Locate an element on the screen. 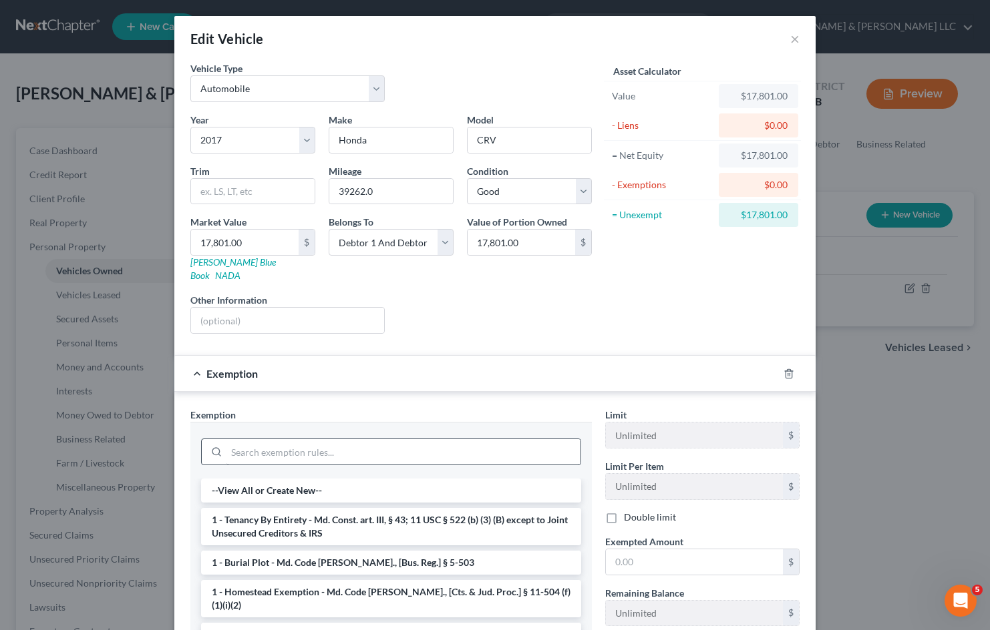 This screenshot has height=630, width=990. label: Other Information is located at coordinates (228, 300).